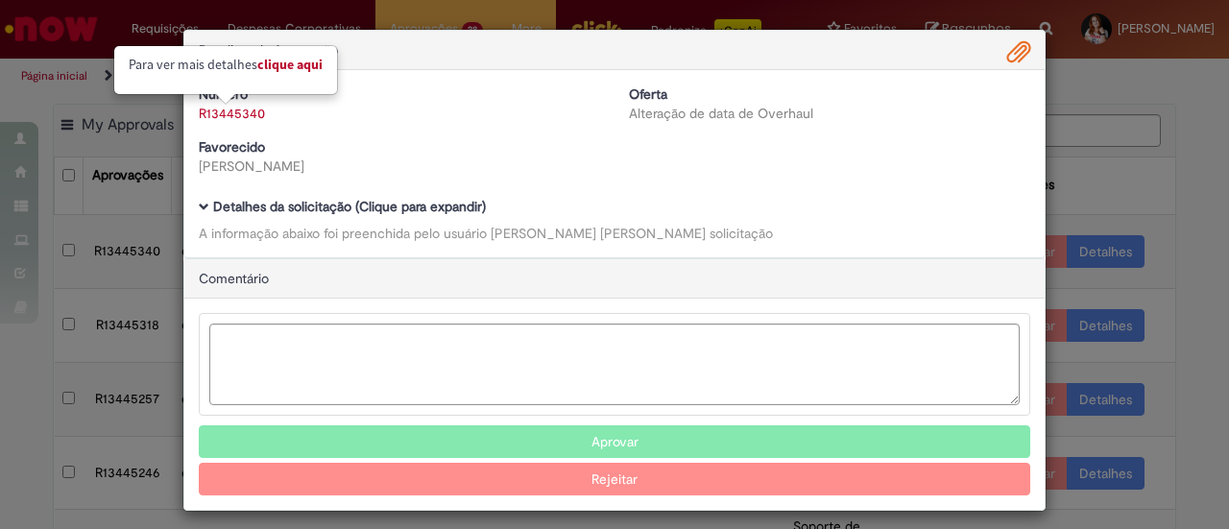 The height and width of the screenshot is (529, 1229). Describe the element at coordinates (231, 113) in the screenshot. I see `a: R13445340` at that location.